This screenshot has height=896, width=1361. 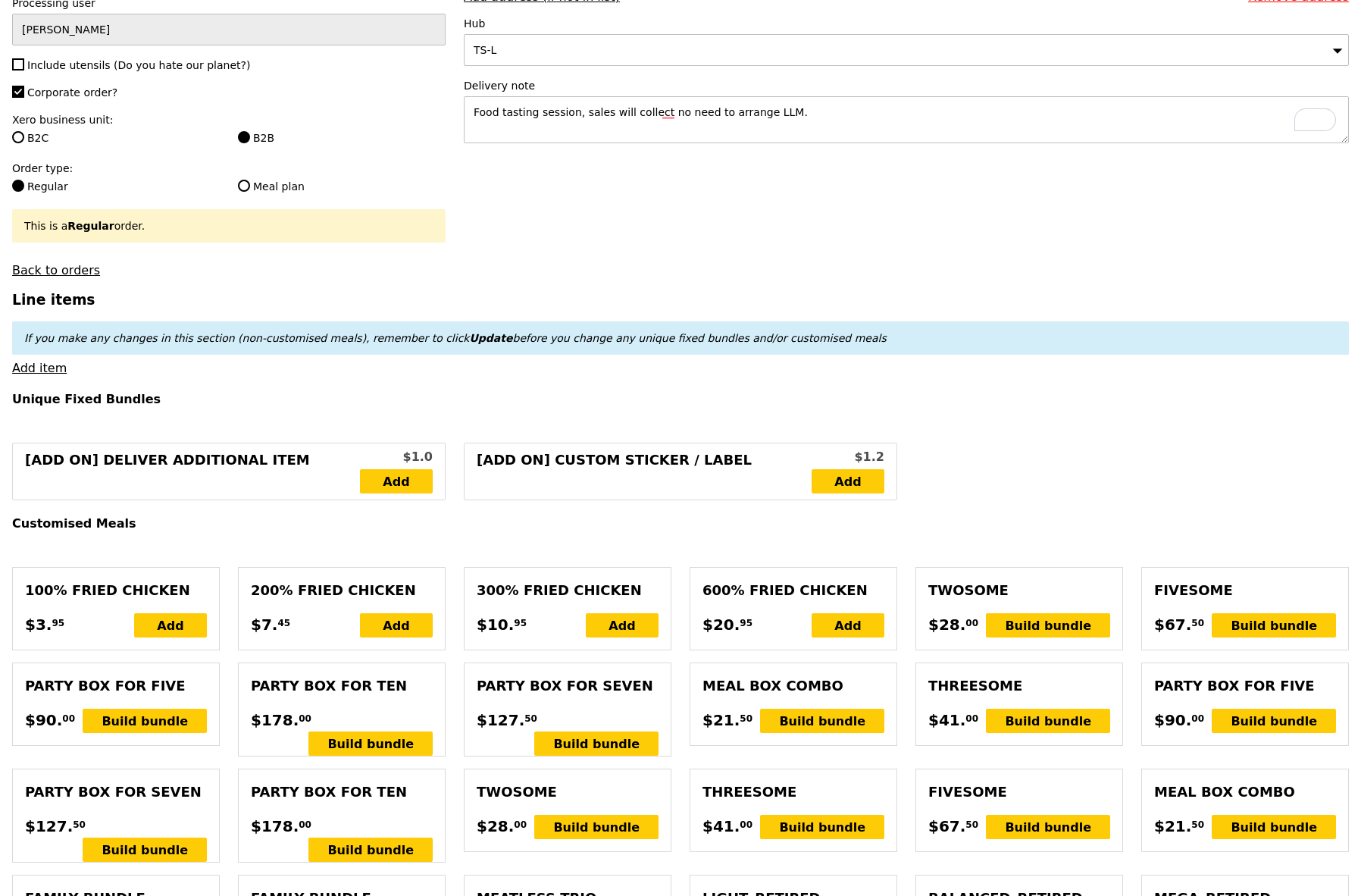 What do you see at coordinates (72, 93) in the screenshot?
I see `span: Corporate order?` at bounding box center [72, 93].